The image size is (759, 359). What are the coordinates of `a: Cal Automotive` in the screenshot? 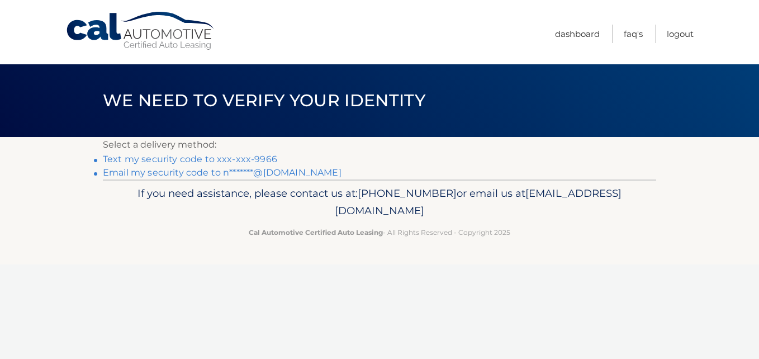 It's located at (141, 31).